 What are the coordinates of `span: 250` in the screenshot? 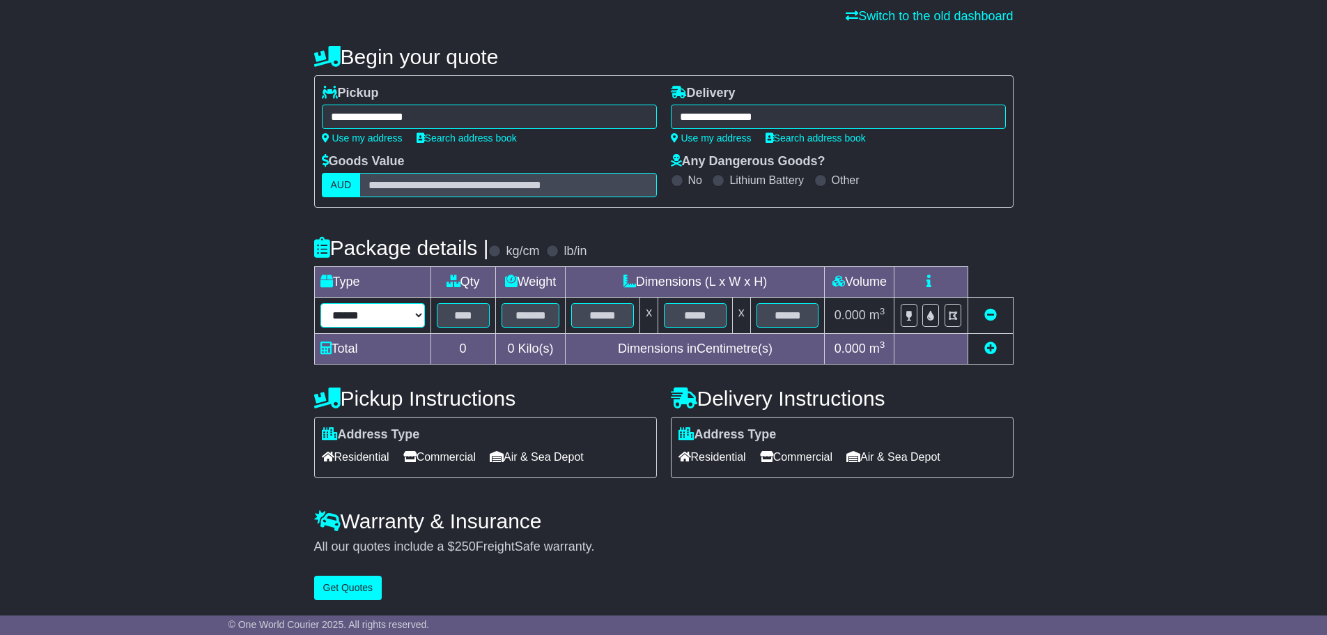 It's located at (465, 546).